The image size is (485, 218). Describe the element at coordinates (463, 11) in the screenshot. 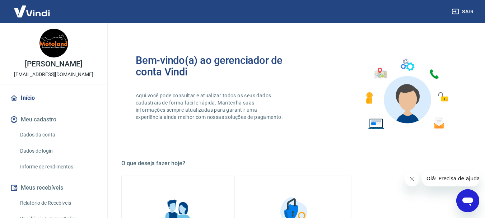

I see `button: Sair` at that location.